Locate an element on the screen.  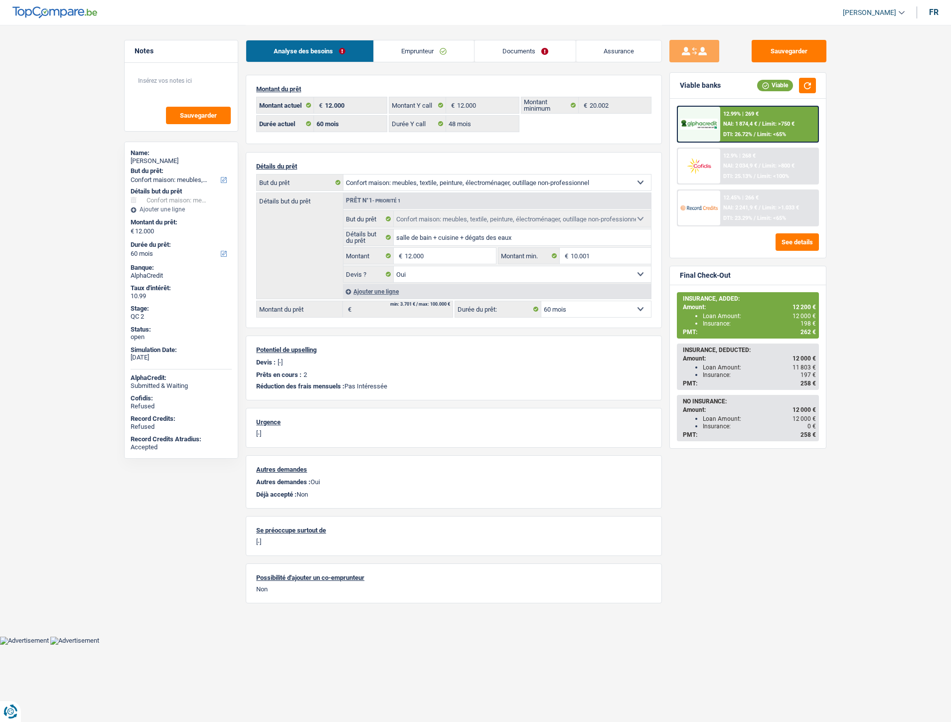
img: Advertisement is located at coordinates (75, 640).